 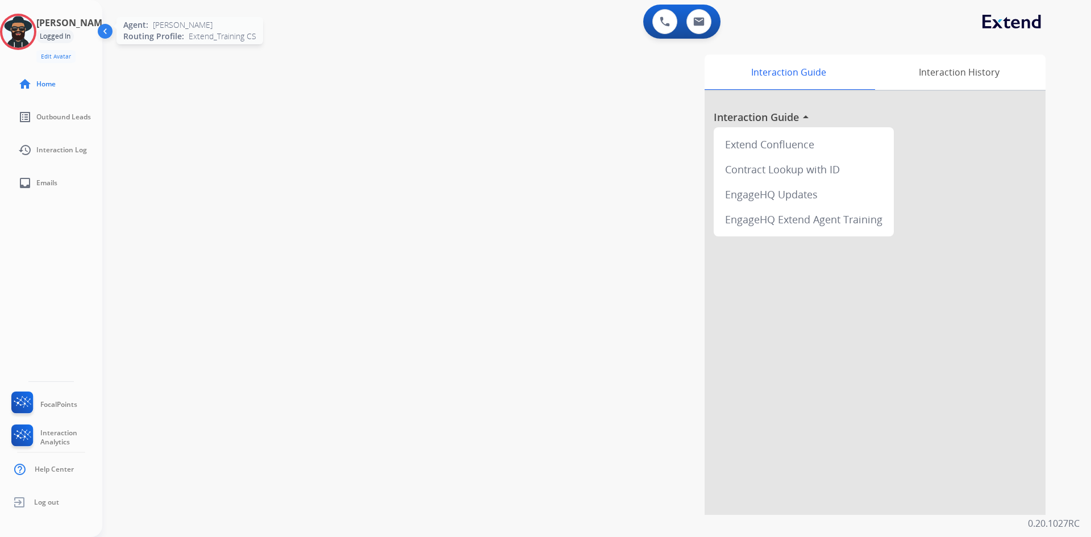 What do you see at coordinates (43, 405) in the screenshot?
I see `a: FocalPoints` at bounding box center [43, 405].